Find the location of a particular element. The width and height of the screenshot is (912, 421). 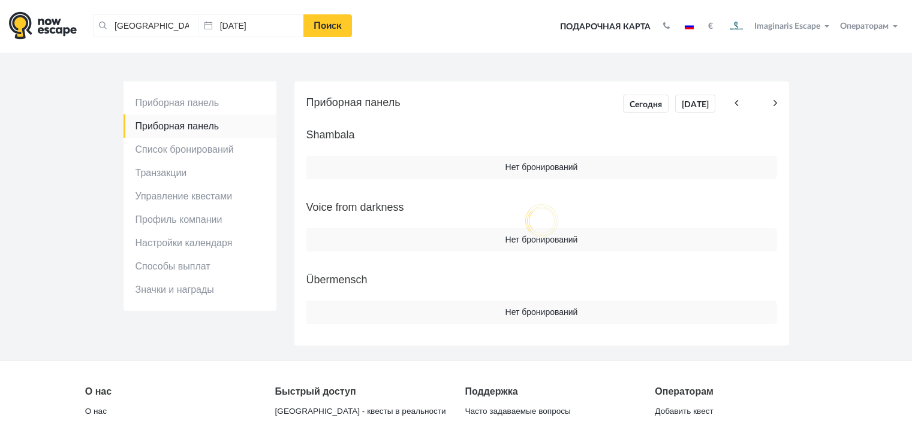

a: Настройки календаря is located at coordinates (200, 243).